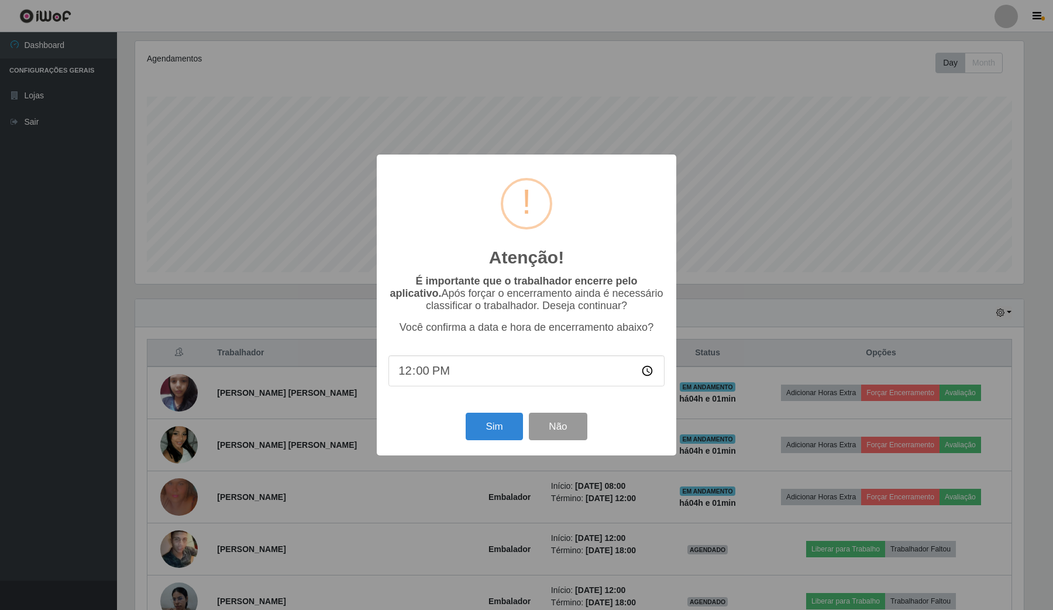 The width and height of the screenshot is (1053, 610). I want to click on p: Você confirma a data e hora de encerramento abaixo?, so click(527, 327).